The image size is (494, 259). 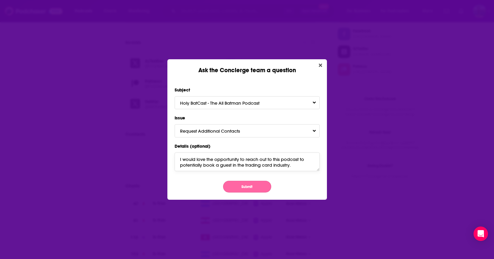 What do you see at coordinates (247, 118) in the screenshot?
I see `label: Issue` at bounding box center [247, 118].